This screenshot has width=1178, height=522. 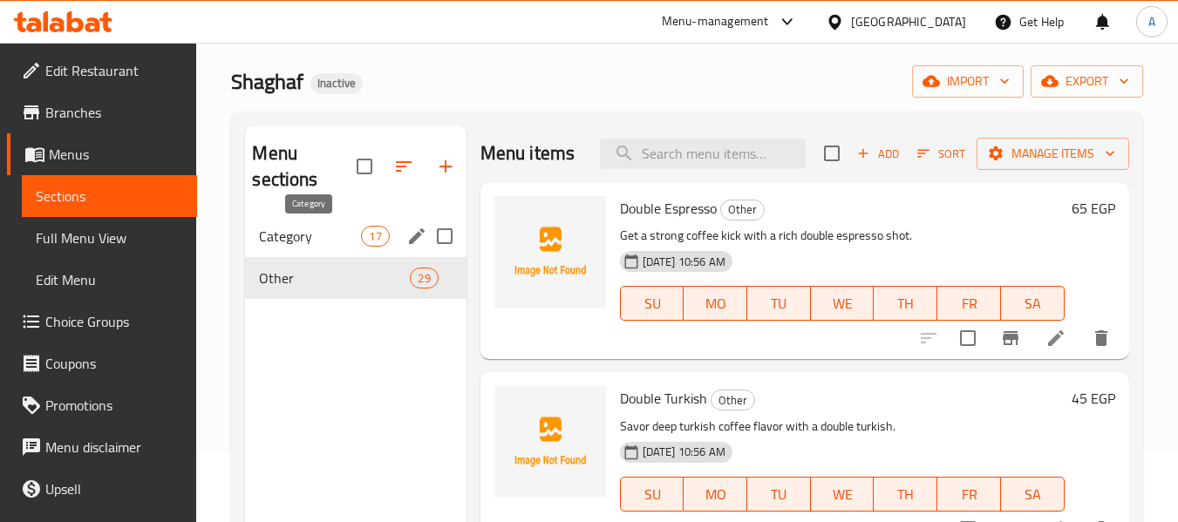 What do you see at coordinates (109, 196) in the screenshot?
I see `span: Sections` at bounding box center [109, 196].